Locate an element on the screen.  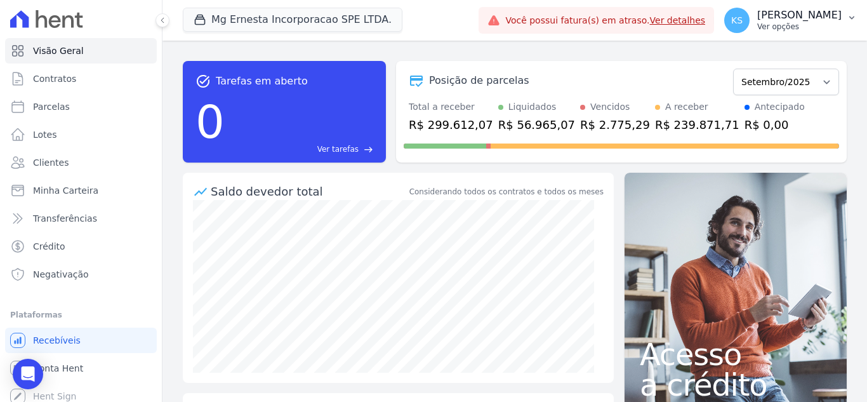
div: R$ 299.612,07 is located at coordinates (450, 124).